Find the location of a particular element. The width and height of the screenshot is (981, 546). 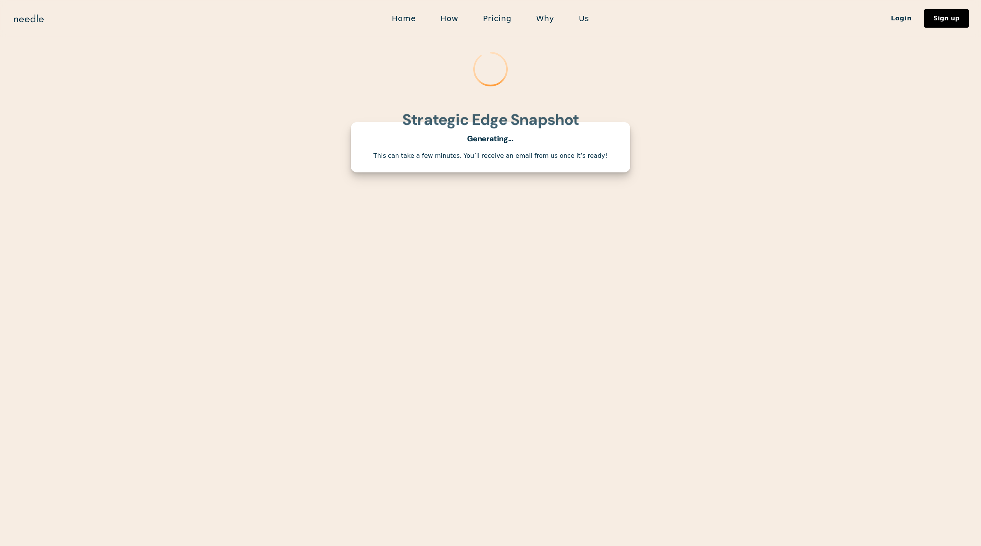

a: Login is located at coordinates (901, 18).